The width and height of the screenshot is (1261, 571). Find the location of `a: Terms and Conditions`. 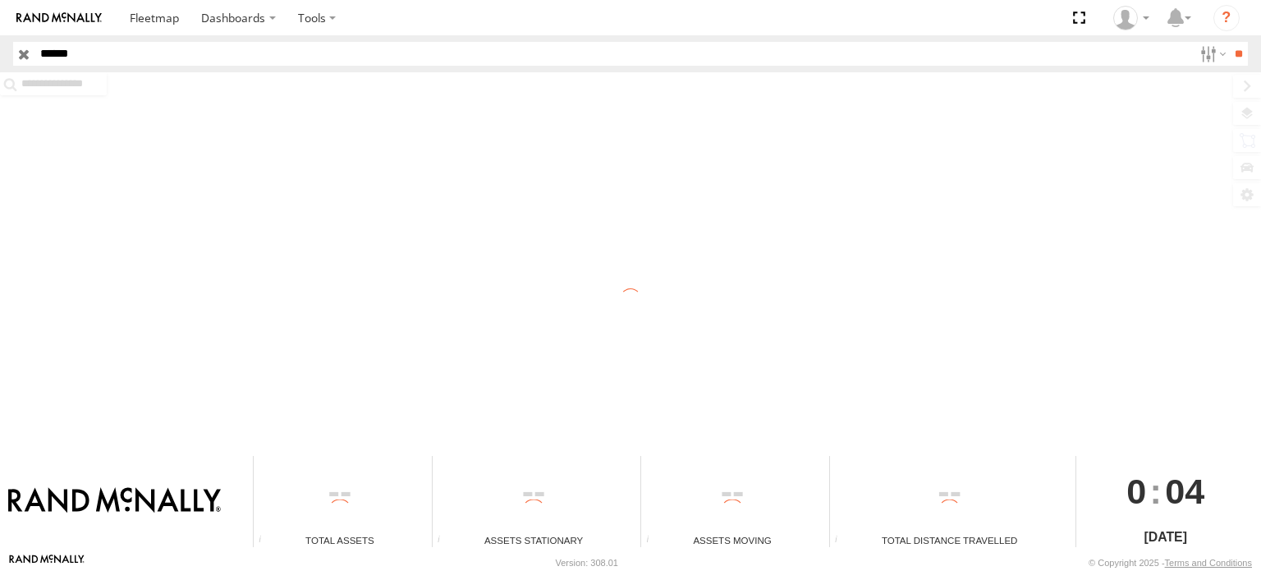

a: Terms and Conditions is located at coordinates (1208, 562).